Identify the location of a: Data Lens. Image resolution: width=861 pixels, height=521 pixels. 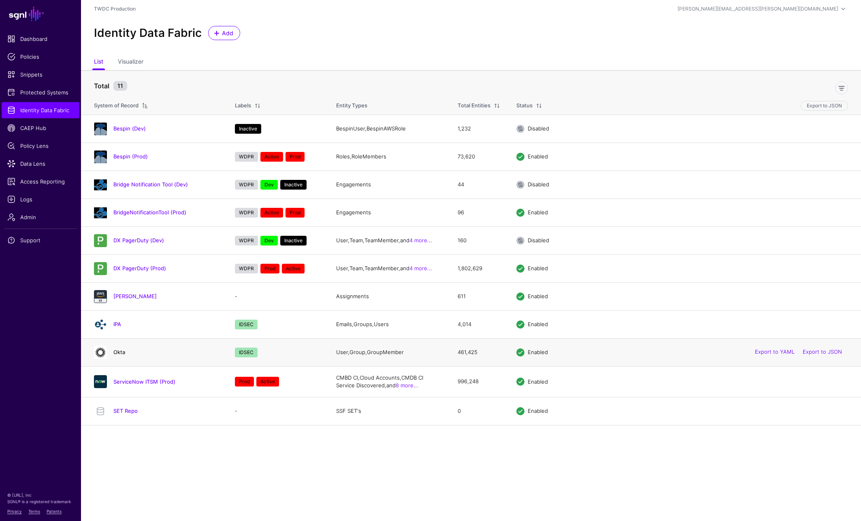
(40, 164).